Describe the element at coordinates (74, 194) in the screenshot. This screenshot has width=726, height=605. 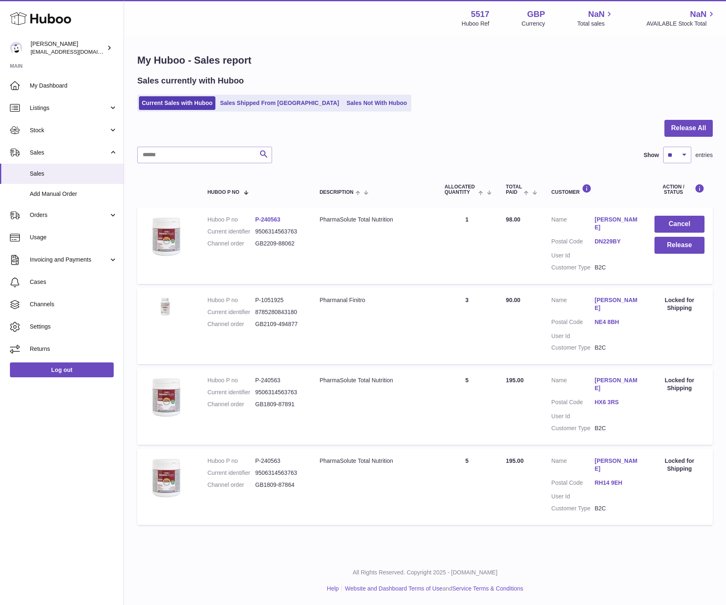
I see `span: Add Manual Order` at that location.